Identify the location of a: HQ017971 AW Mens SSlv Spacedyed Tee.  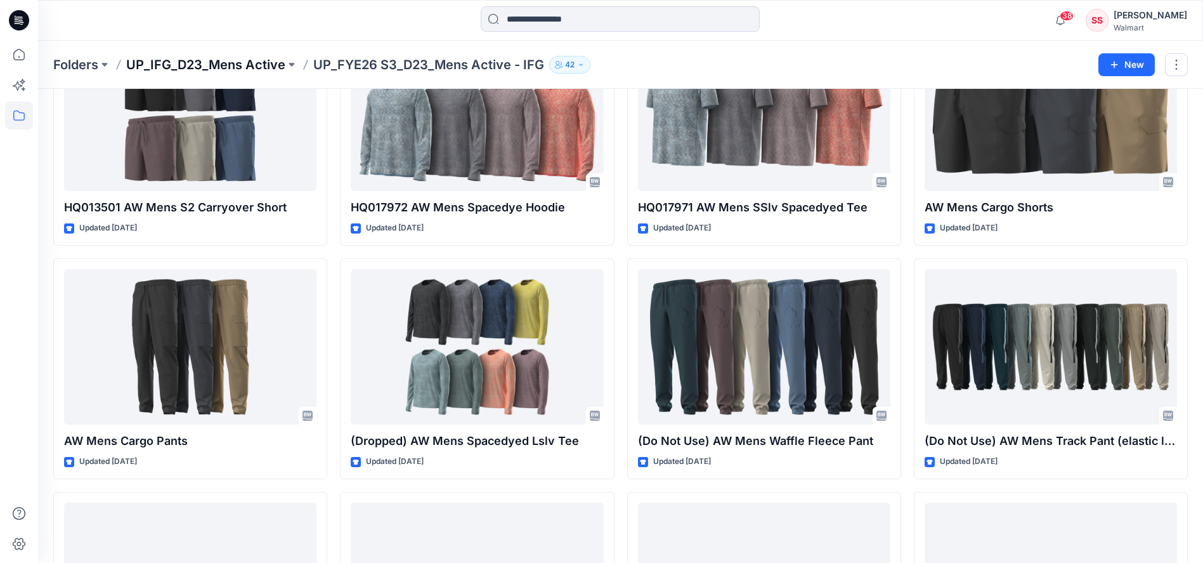
(764, 113).